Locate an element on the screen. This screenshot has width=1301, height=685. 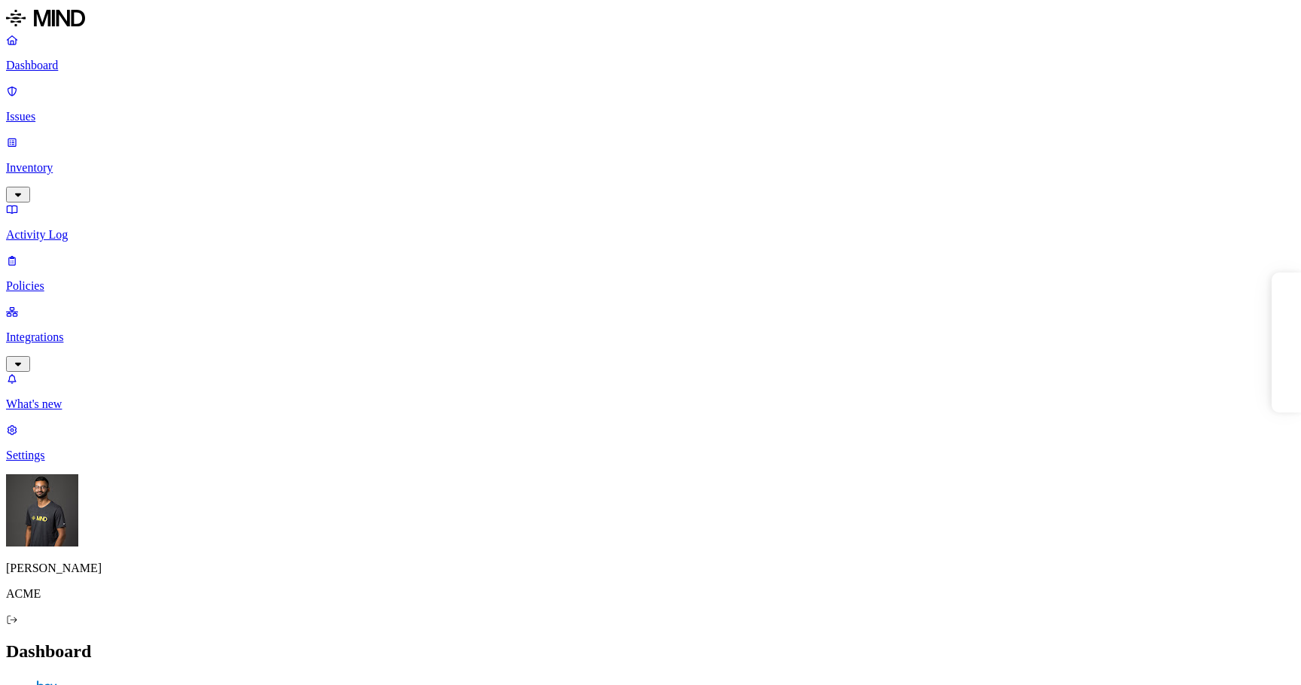
a: Integrations is located at coordinates (650, 337).